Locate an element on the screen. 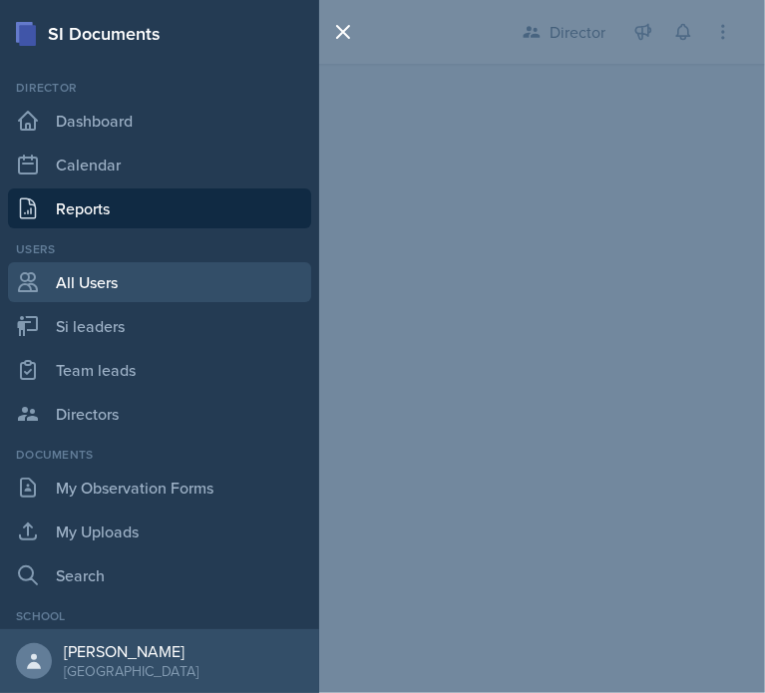 The height and width of the screenshot is (693, 765). div: Documents is located at coordinates (160, 455).